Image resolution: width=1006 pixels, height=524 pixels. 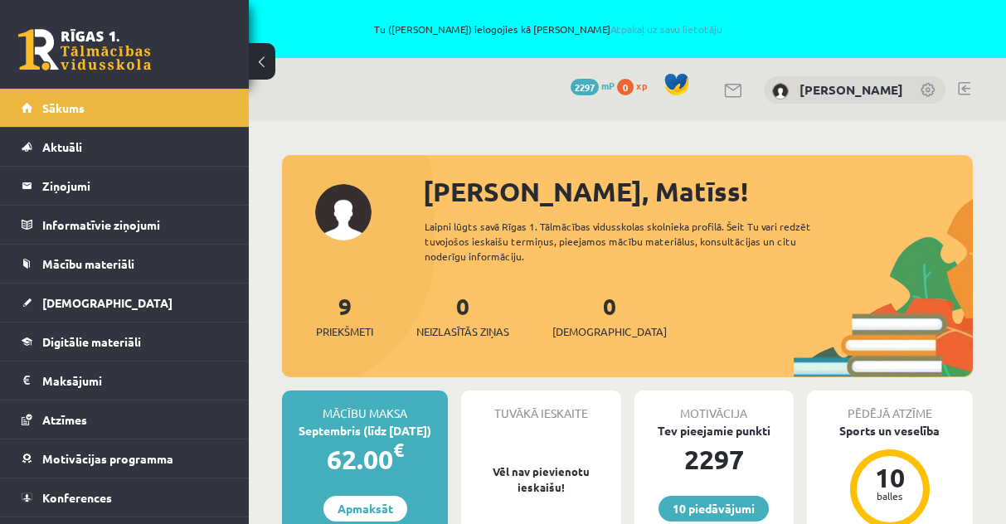 I want to click on a: Informatīvie ziņojumi, so click(x=124, y=225).